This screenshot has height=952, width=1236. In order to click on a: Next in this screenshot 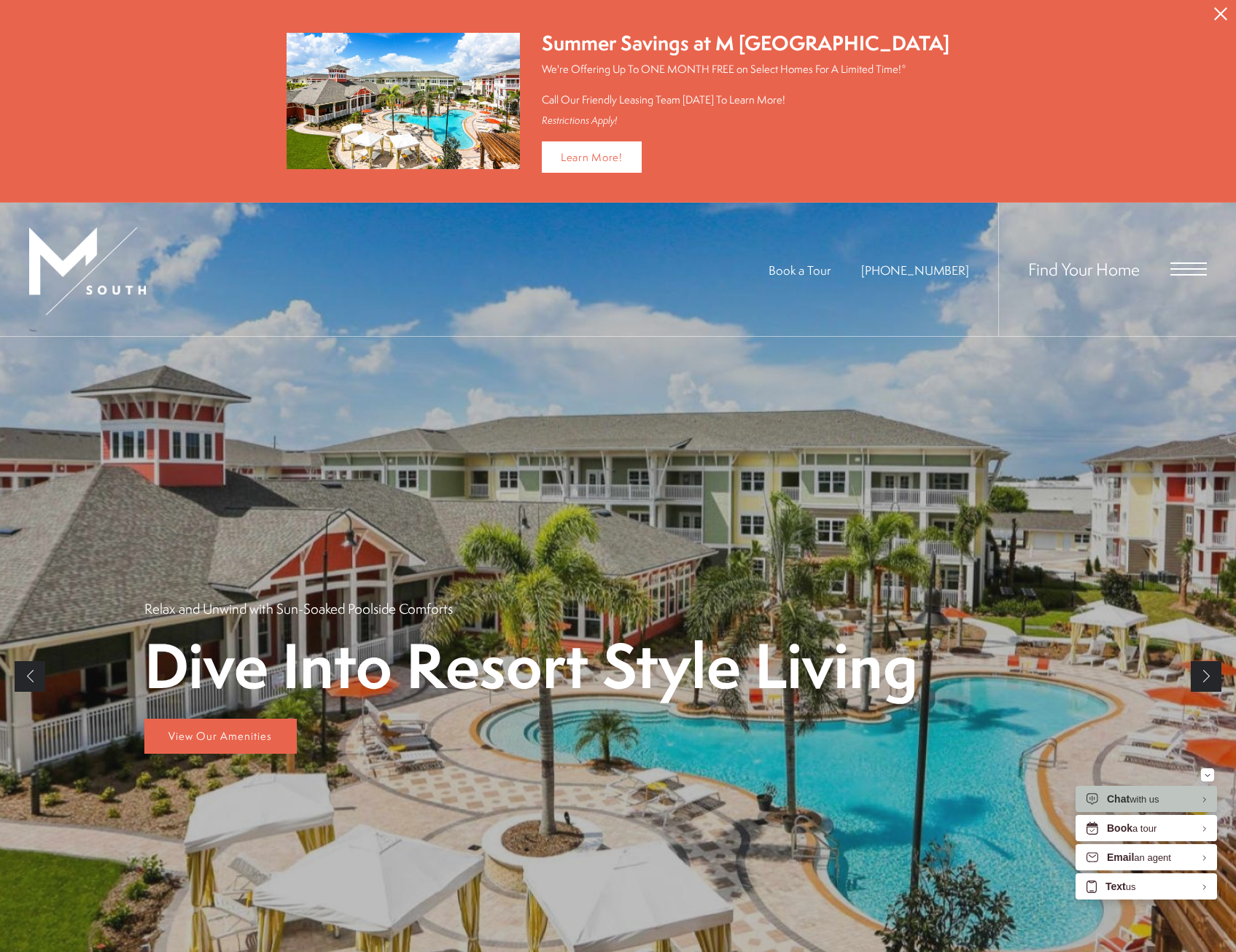, I will do `click(1207, 676)`.